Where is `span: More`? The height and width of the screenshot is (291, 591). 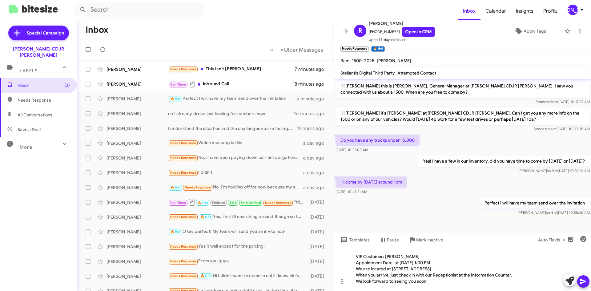
span: More is located at coordinates (26, 147).